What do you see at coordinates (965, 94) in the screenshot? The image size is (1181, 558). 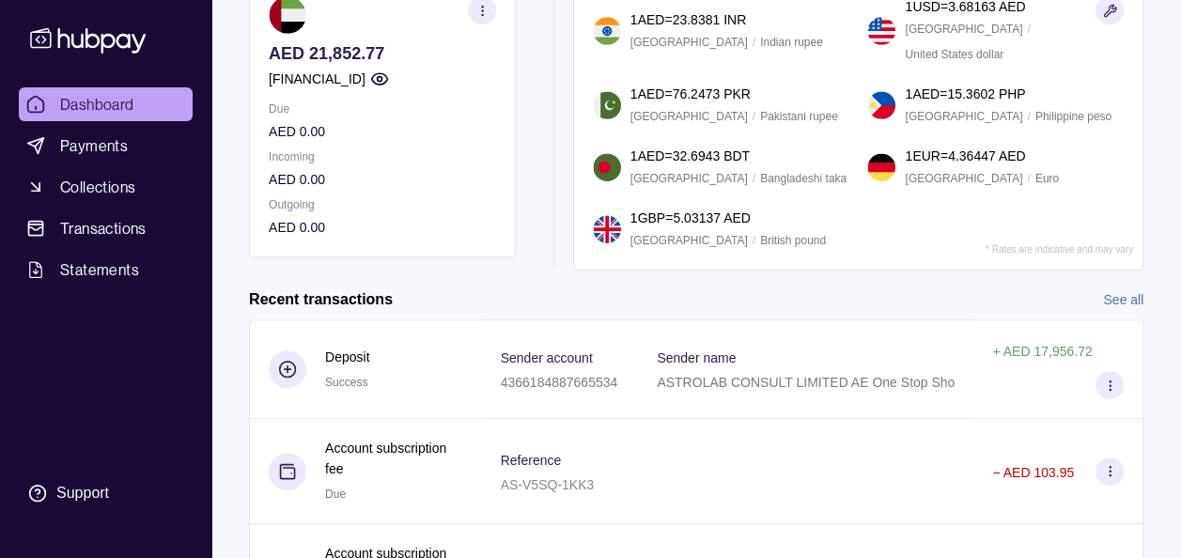 I see `p: 1 AED = 15.3602 PHP` at bounding box center [965, 94].